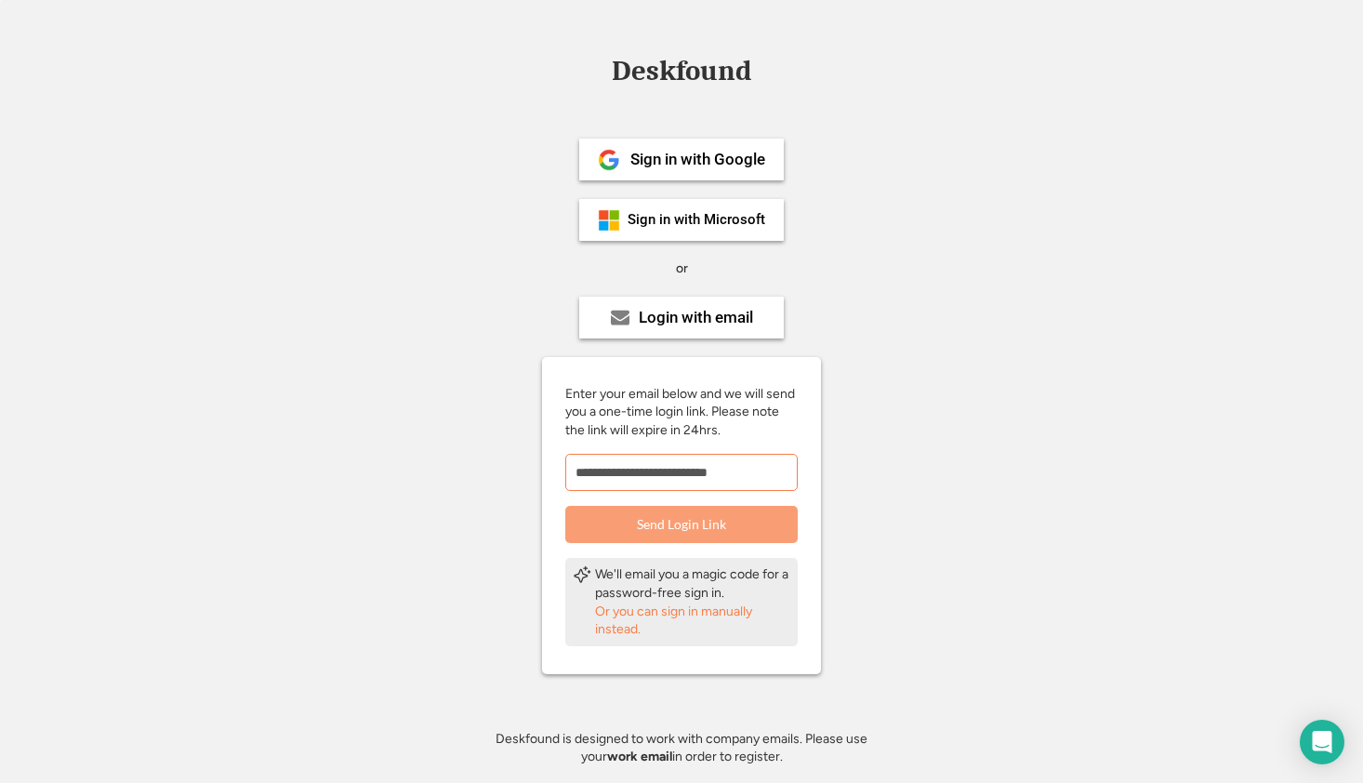  What do you see at coordinates (695, 317) in the screenshot?
I see `div: Login with email` at bounding box center [695, 317].